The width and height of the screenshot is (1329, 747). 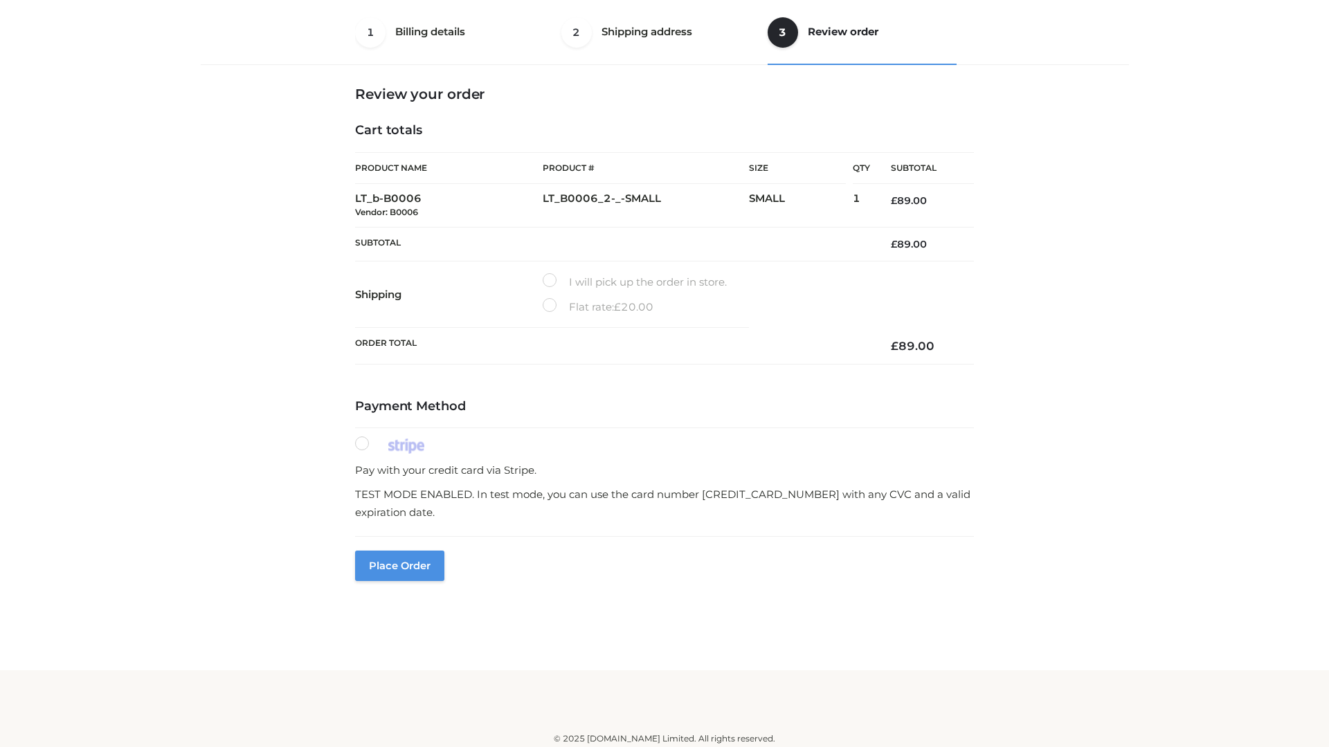 What do you see at coordinates (612, 346) in the screenshot?
I see `th: Order Total` at bounding box center [612, 346].